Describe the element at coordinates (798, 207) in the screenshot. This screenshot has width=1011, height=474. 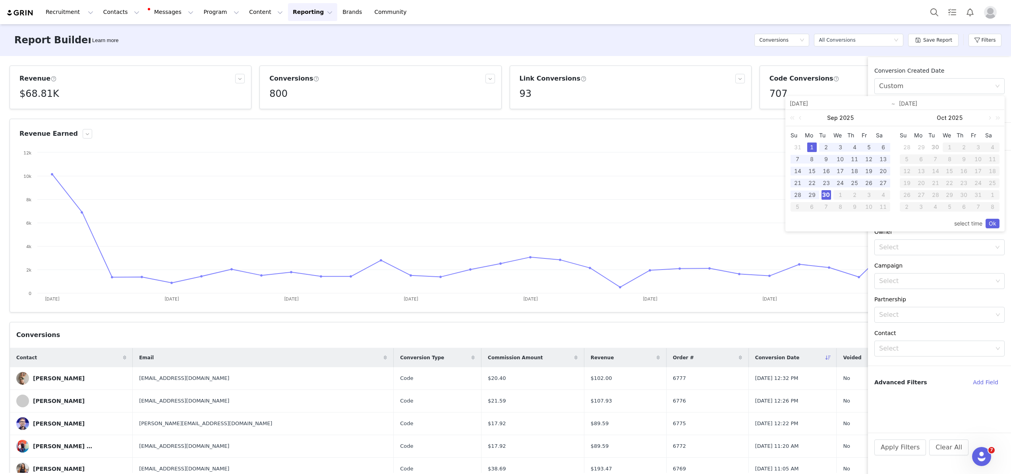
I see `td: October 5, 2025` at that location.